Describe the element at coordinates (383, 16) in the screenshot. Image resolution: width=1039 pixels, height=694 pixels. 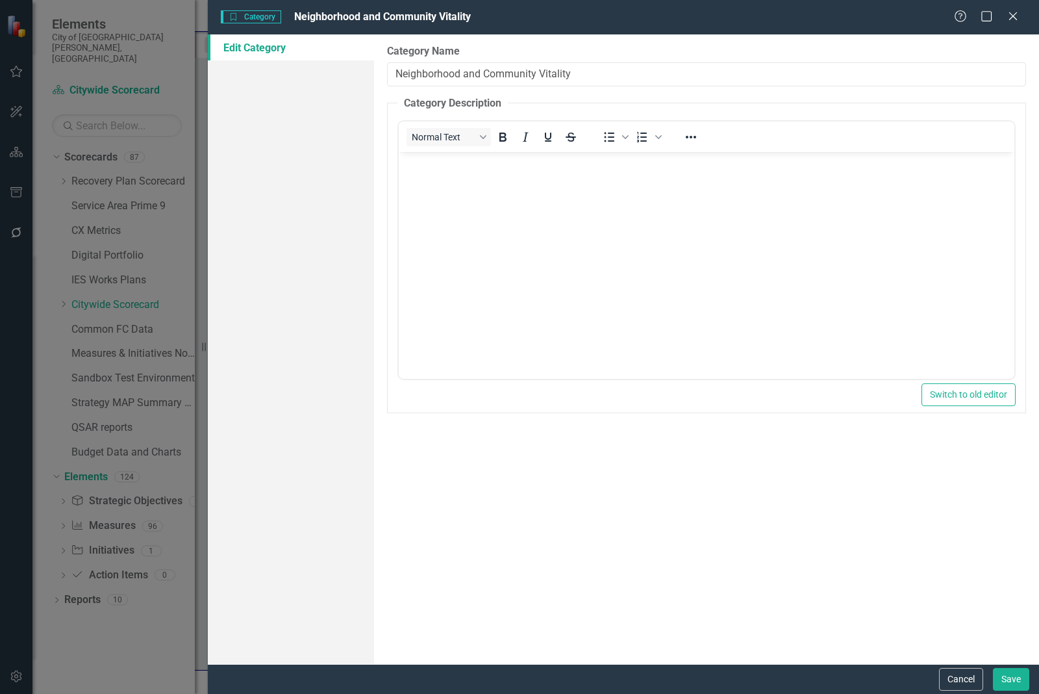
I see `span: Neighborhood and Community Vitality` at that location.